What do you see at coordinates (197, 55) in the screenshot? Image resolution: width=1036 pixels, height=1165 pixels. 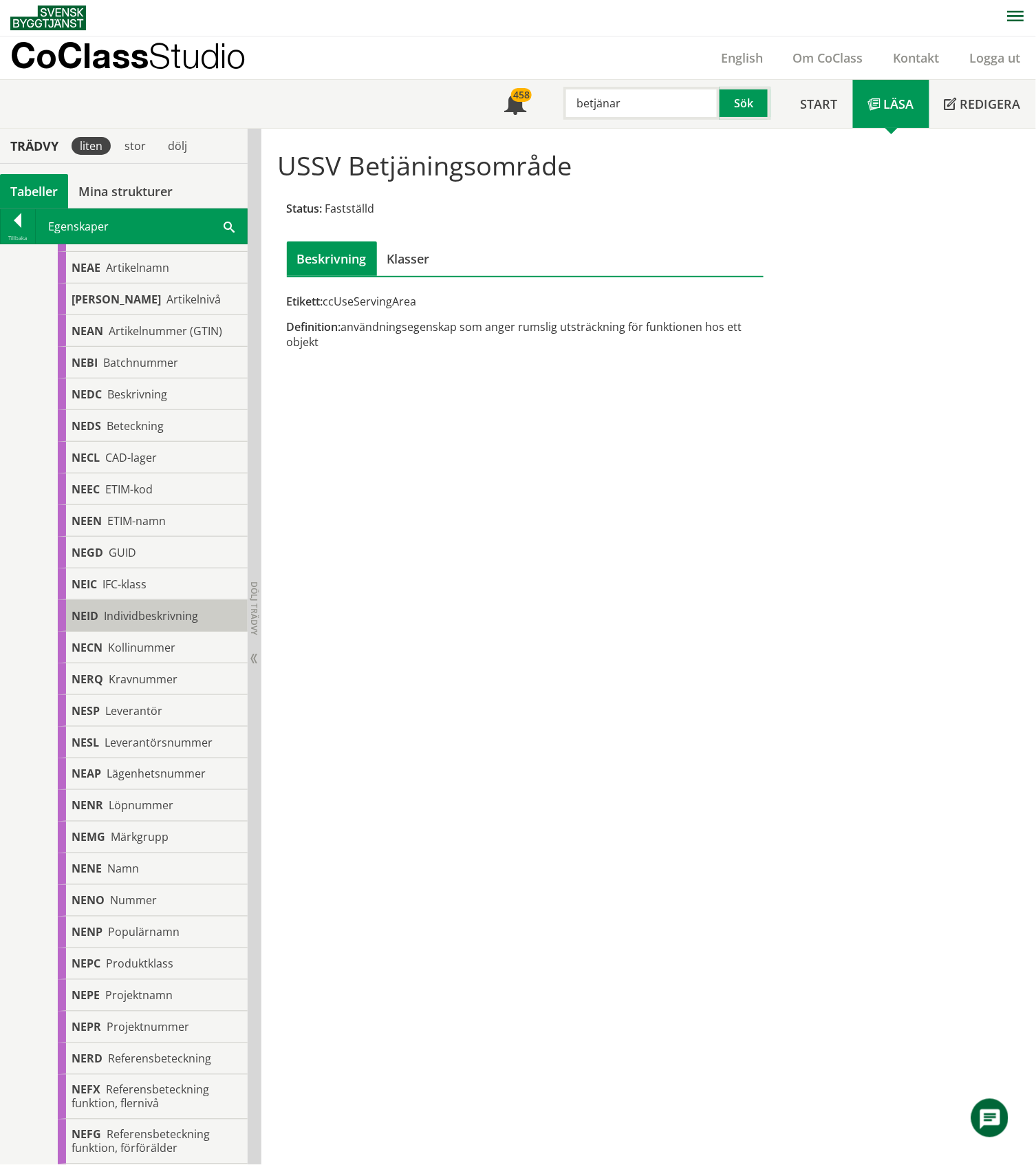 I see `span: Studio` at bounding box center [197, 55].